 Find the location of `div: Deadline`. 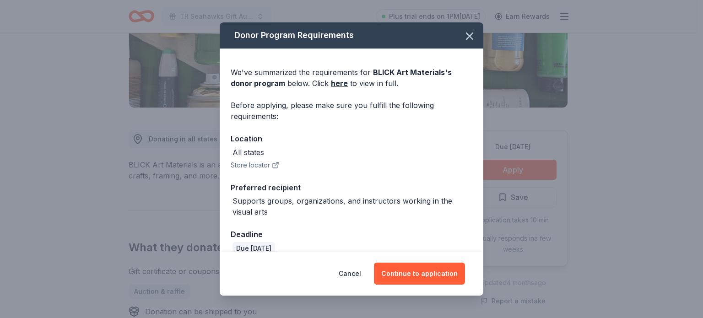

div: Deadline is located at coordinates (352, 234).